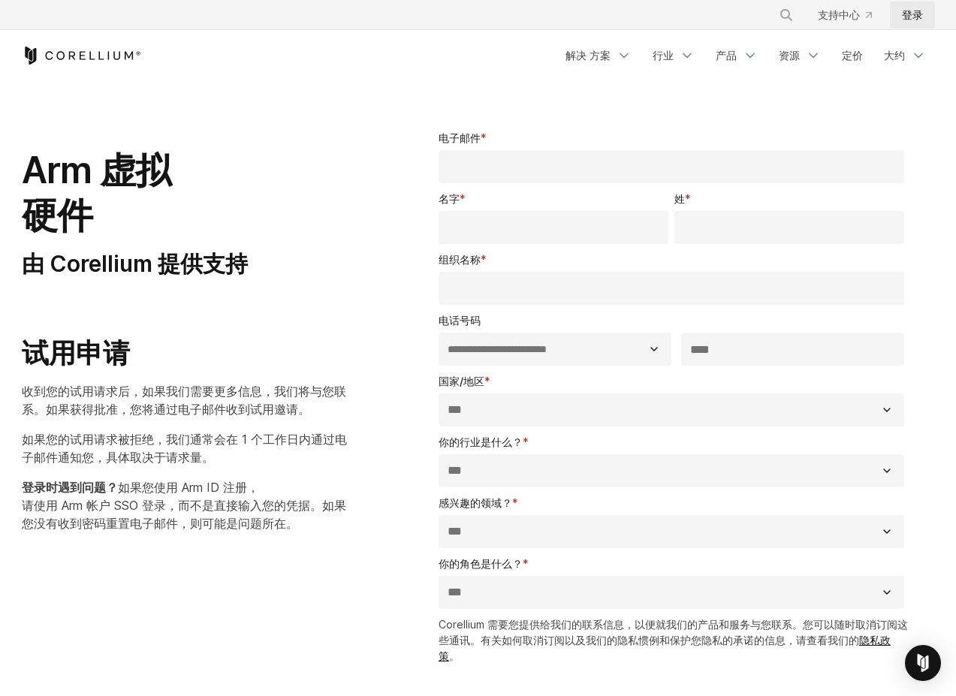 This screenshot has width=956, height=696. I want to click on h2: 试用申请, so click(185, 353).